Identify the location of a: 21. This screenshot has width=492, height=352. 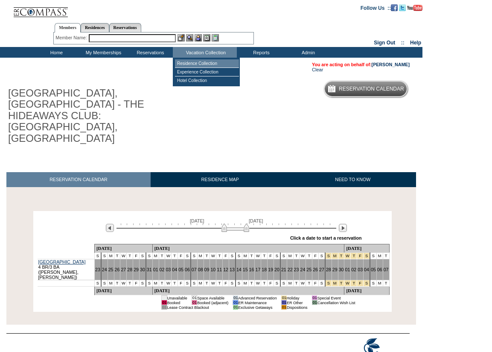
(284, 269).